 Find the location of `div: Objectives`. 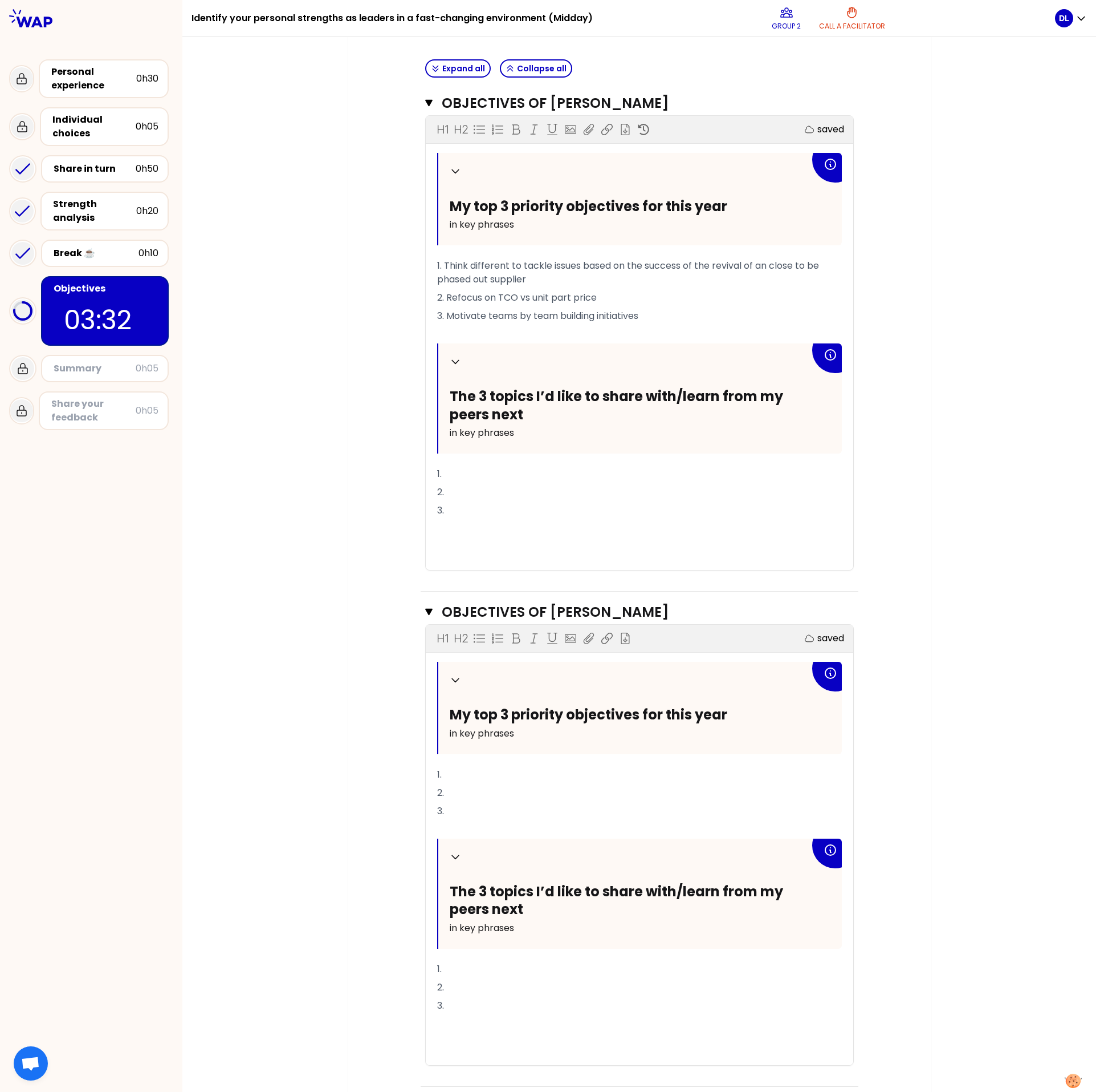

div: Objectives is located at coordinates (106, 288).